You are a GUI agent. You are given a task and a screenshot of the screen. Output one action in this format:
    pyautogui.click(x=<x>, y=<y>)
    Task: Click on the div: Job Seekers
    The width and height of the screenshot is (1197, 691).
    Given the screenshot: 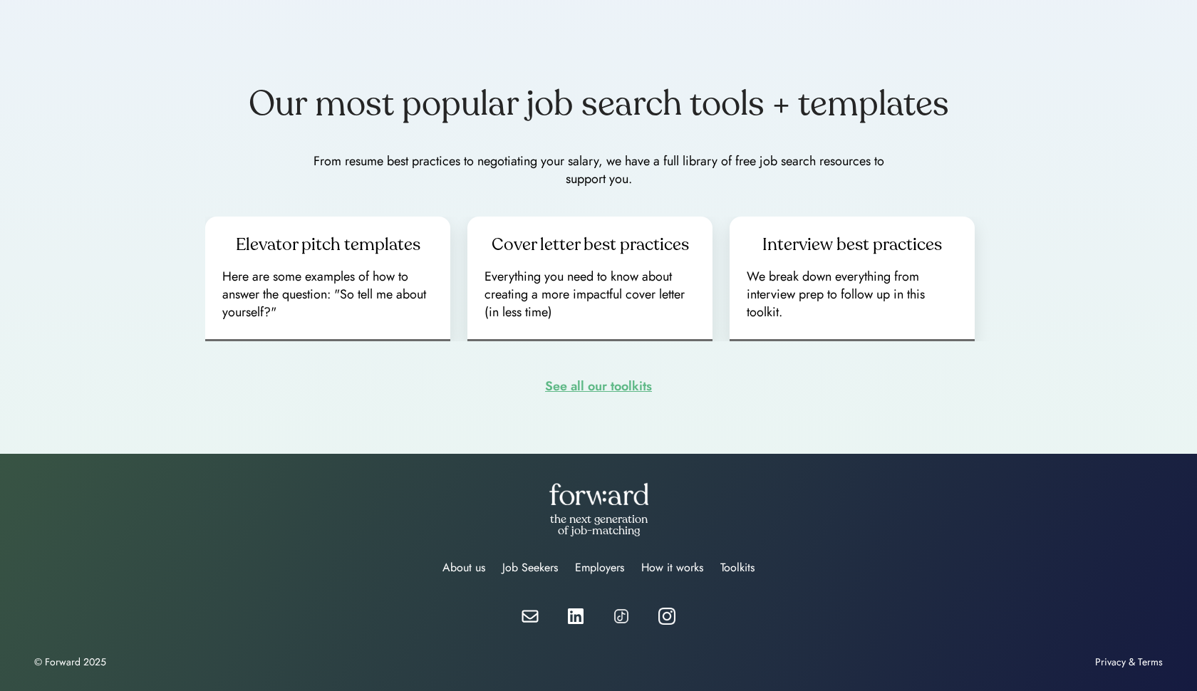 What is the action you would take?
    pyautogui.click(x=530, y=568)
    